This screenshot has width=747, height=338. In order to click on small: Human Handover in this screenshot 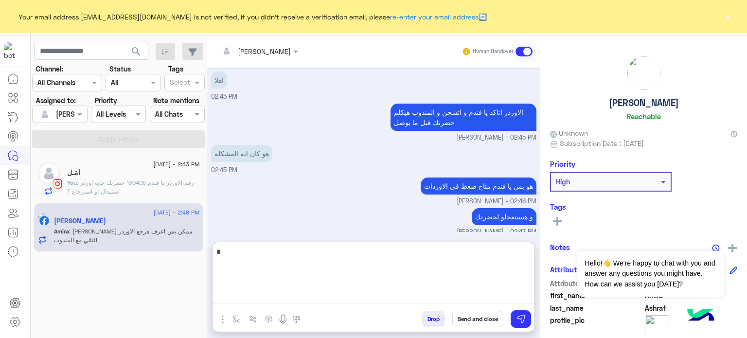, I will do `click(493, 52)`.